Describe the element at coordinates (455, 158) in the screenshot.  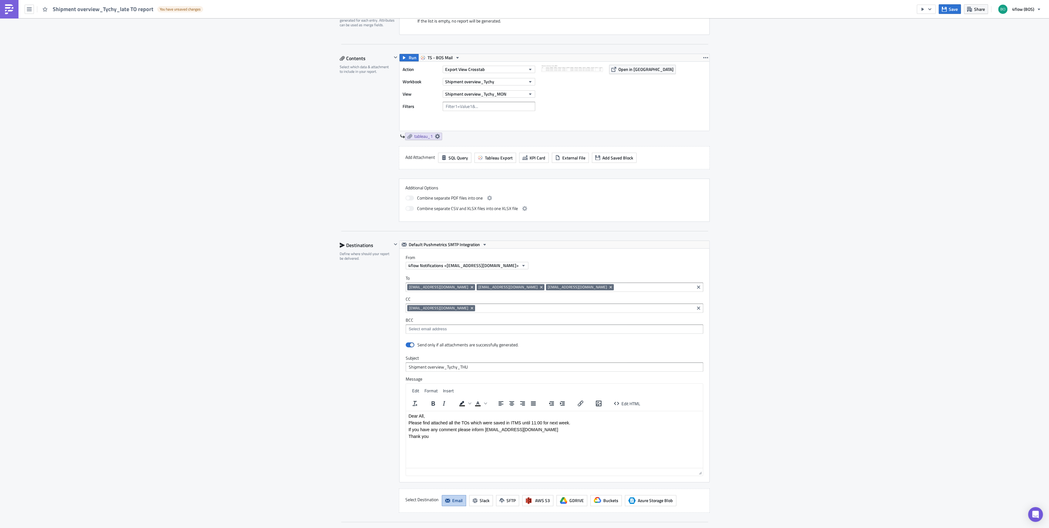
I see `button: SQL Query` at that location.